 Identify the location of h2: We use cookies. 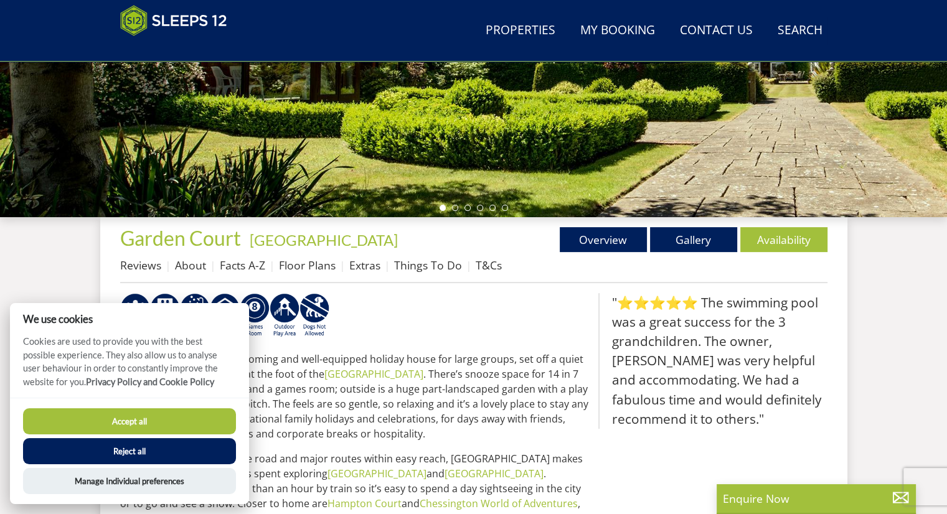
(129, 319).